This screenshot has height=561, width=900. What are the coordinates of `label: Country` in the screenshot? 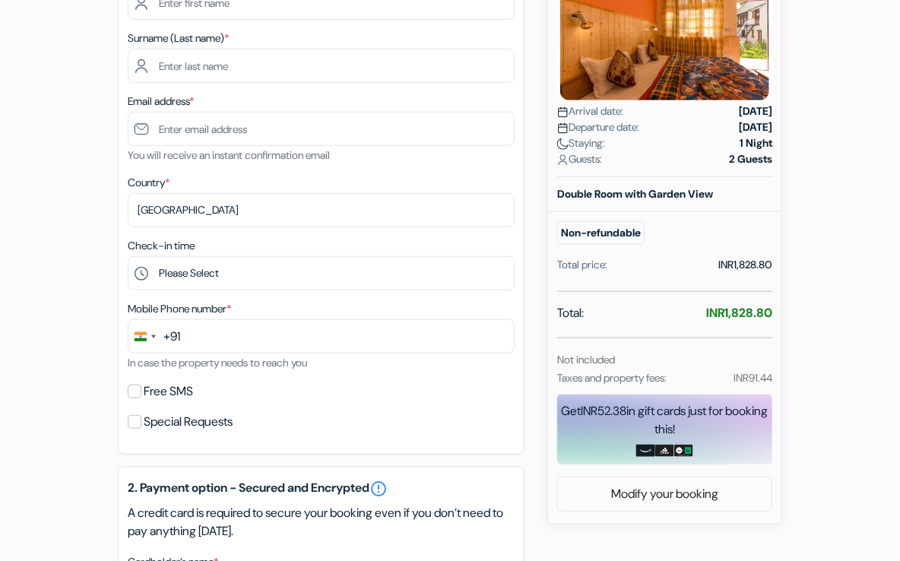 It's located at (148, 183).